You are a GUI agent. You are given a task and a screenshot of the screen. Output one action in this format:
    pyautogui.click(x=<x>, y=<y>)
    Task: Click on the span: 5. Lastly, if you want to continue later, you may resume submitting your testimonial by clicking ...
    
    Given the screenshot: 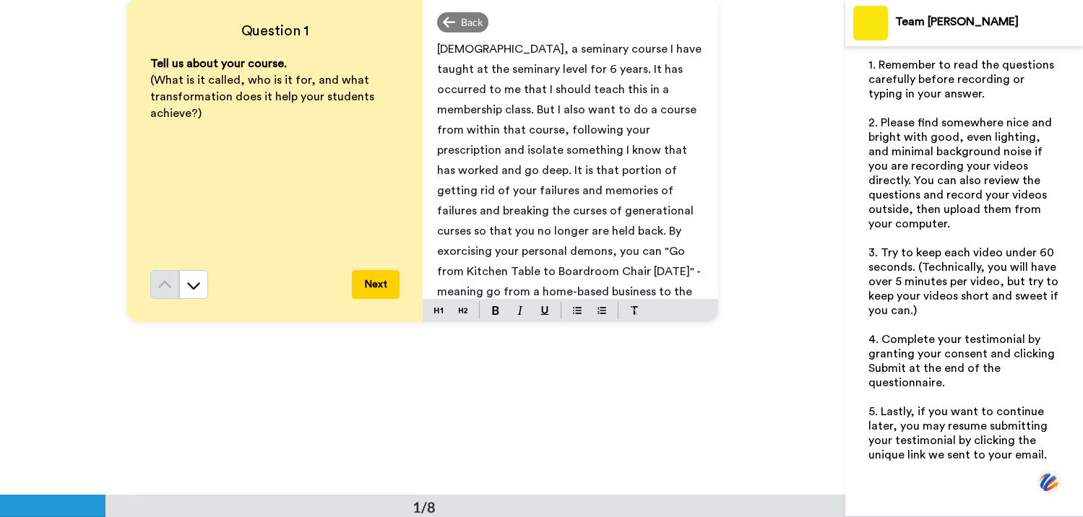 What is the action you would take?
    pyautogui.click(x=959, y=433)
    